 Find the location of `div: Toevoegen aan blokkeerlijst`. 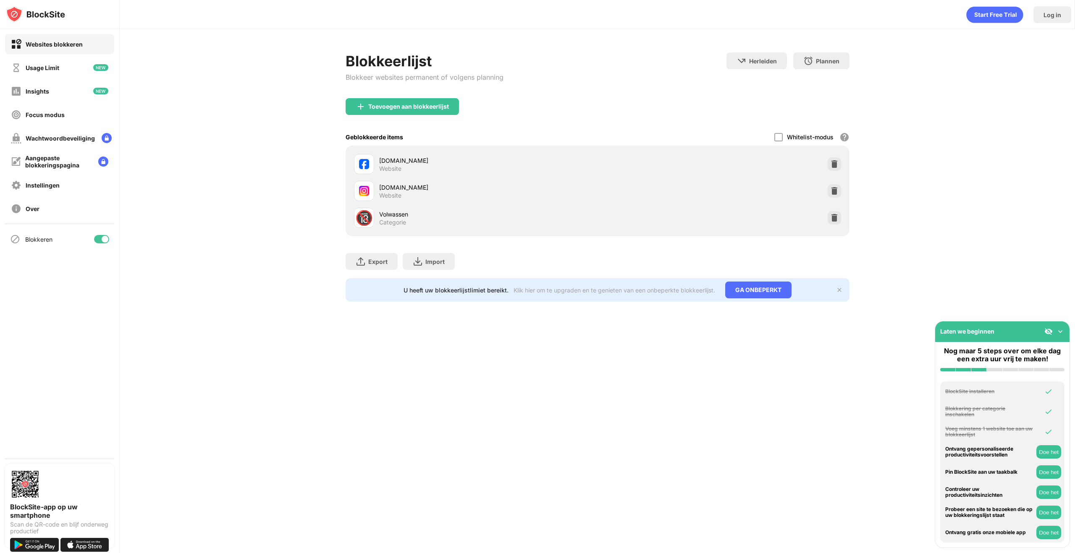

div: Toevoegen aan blokkeerlijst is located at coordinates (409, 107).